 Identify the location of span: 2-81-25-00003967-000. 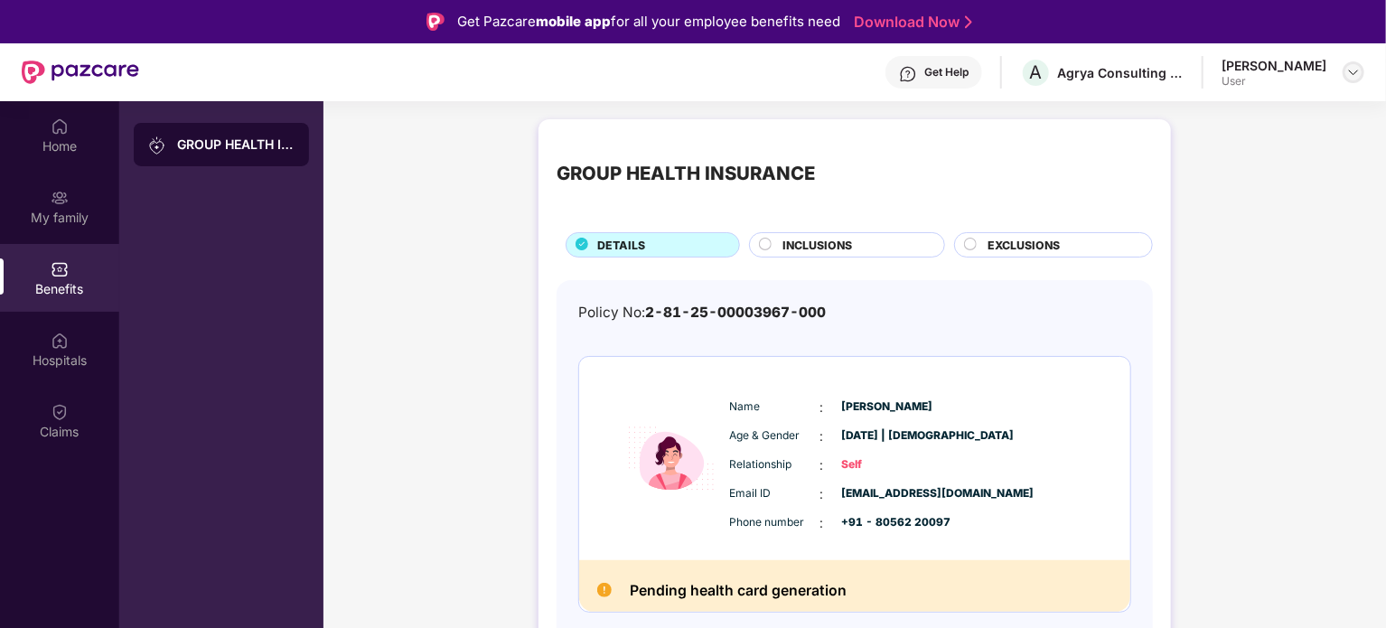
(735, 312).